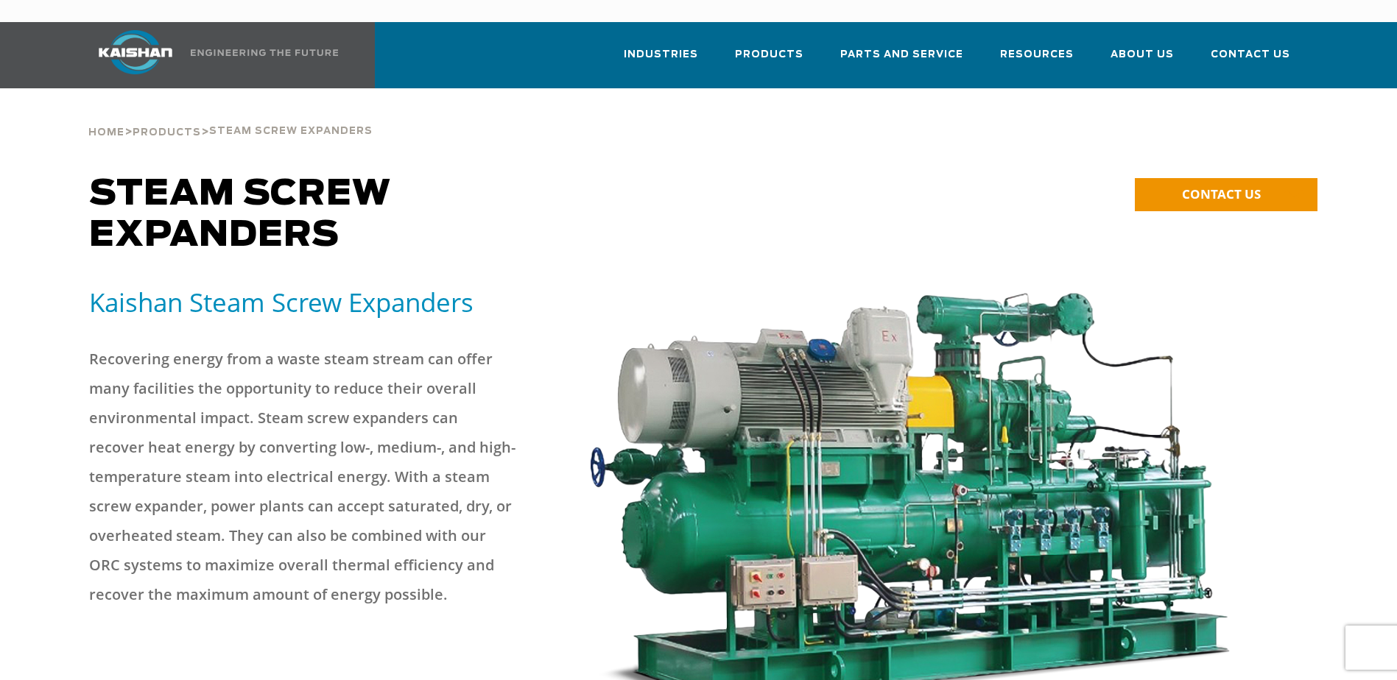 This screenshot has height=680, width=1397. I want to click on span: Resources, so click(1037, 54).